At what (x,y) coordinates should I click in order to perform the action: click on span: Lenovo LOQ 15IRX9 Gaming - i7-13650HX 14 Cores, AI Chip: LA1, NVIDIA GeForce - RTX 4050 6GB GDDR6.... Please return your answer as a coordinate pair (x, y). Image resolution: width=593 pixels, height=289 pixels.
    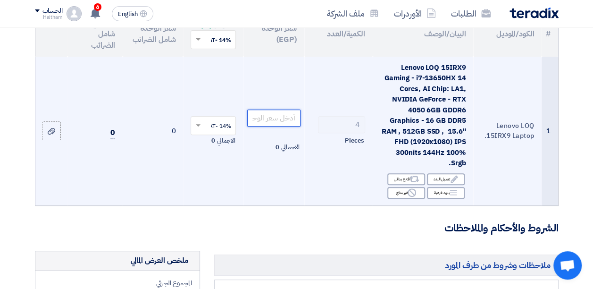
    Looking at the image, I should click on (423, 115).